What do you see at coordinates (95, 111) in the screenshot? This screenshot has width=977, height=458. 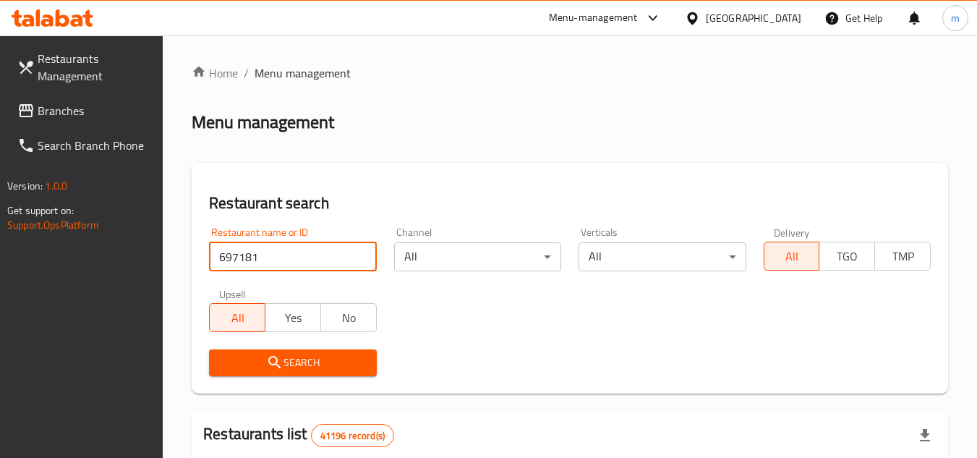 I see `span: Branches` at bounding box center [95, 111].